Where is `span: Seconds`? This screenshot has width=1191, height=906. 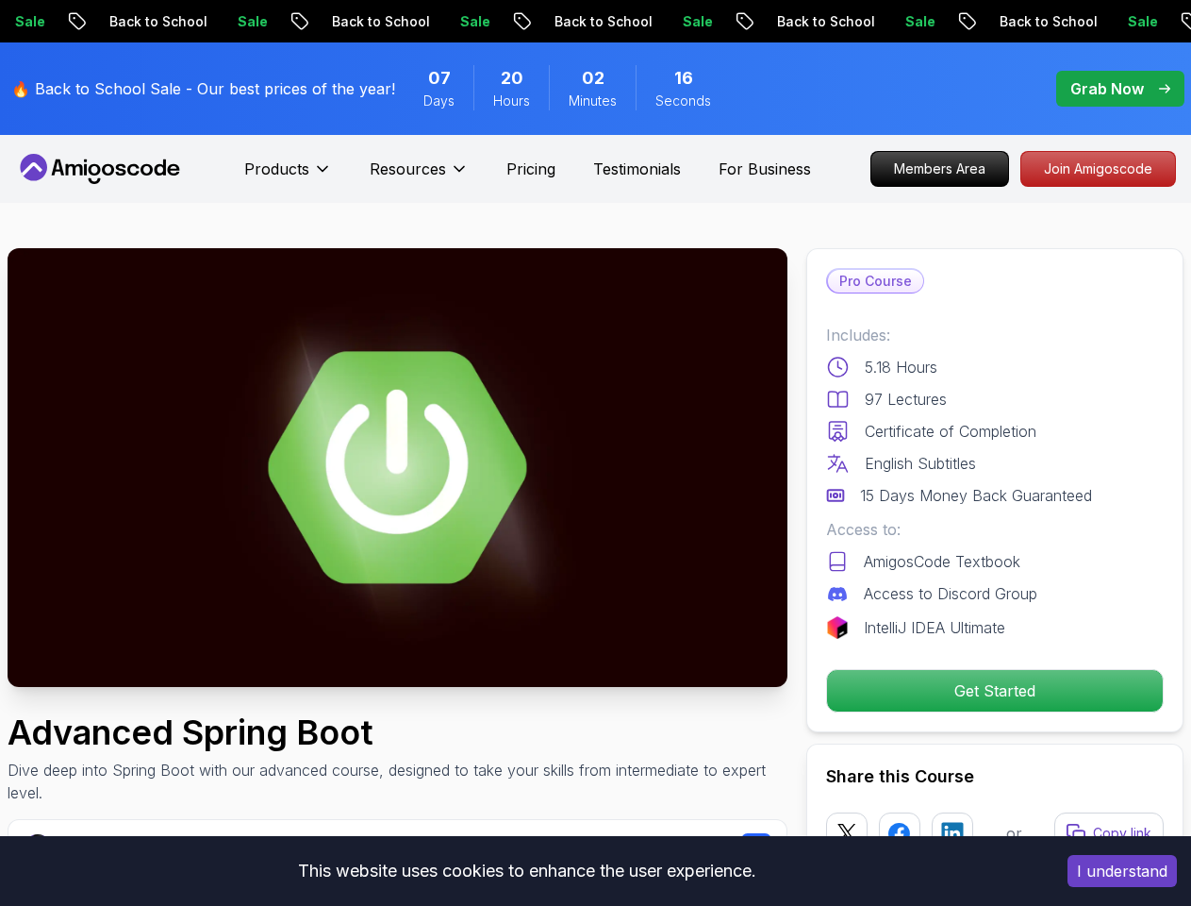
span: Seconds is located at coordinates (683, 101).